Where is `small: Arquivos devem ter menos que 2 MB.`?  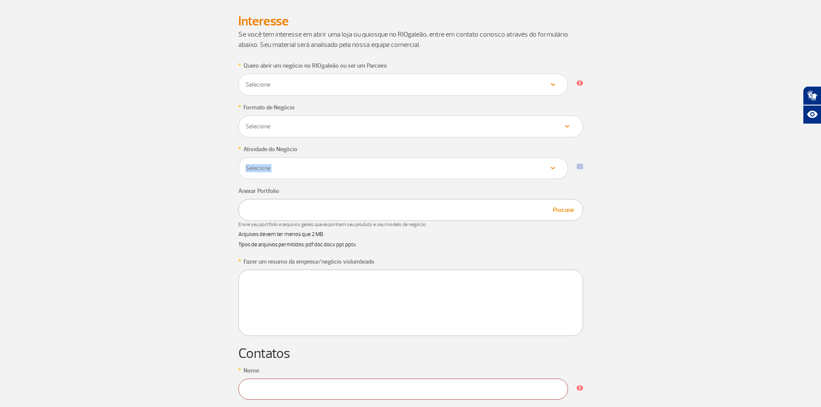
small: Arquivos devem ter menos que 2 MB. is located at coordinates (281, 234).